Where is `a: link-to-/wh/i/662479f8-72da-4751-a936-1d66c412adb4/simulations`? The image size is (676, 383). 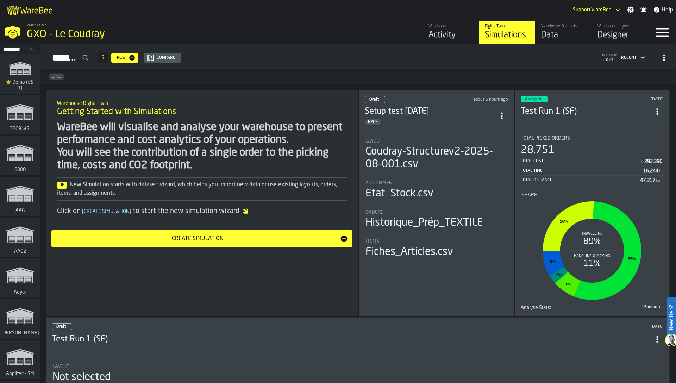
a: link-to-/wh/i/662479f8-72da-4751-a936-1d66c412adb4/simulations is located at coordinates (20, 361).